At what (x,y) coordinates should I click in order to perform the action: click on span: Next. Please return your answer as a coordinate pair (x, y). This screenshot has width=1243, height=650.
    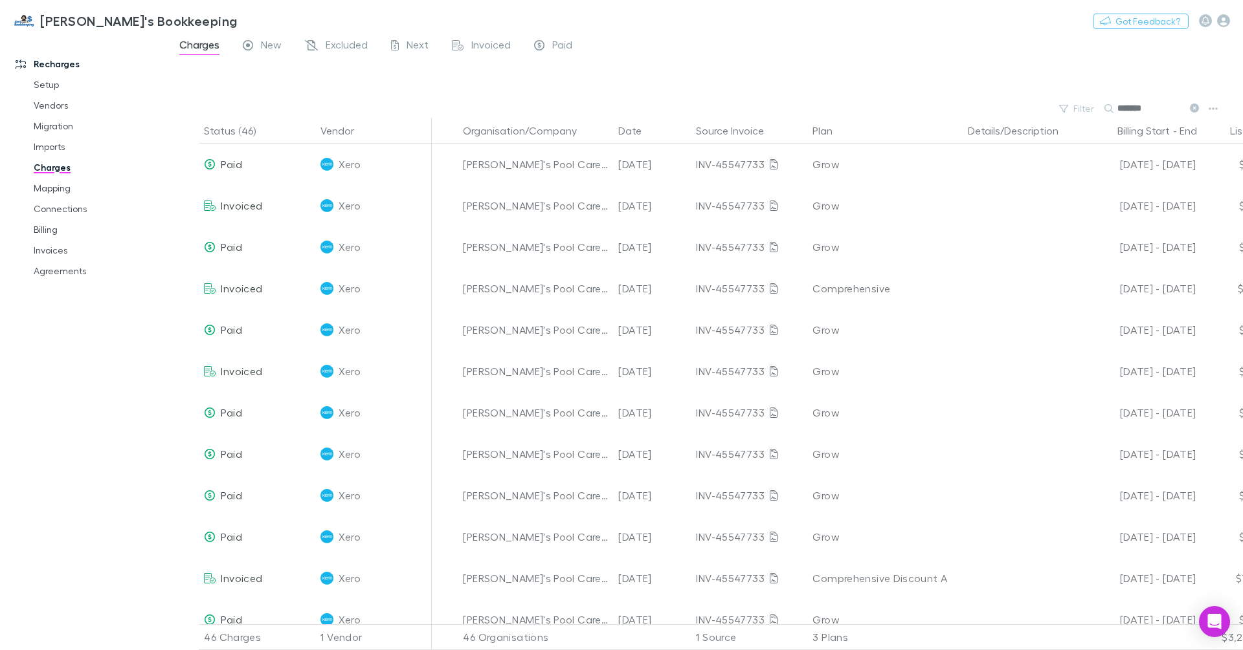
    Looking at the image, I should click on (417, 47).